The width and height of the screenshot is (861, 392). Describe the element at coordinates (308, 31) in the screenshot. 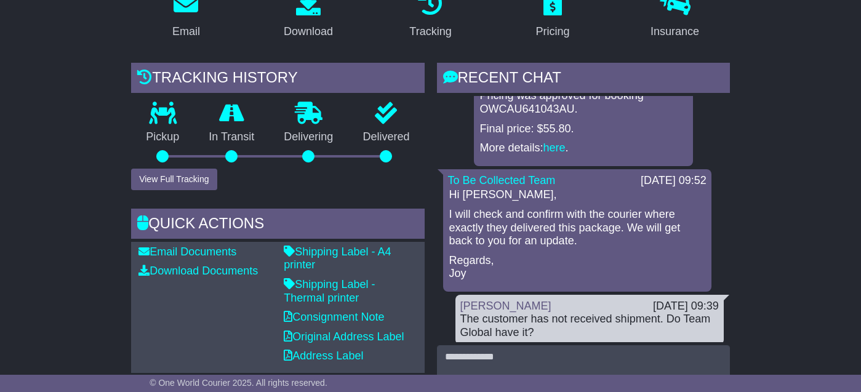

I see `div: Download` at that location.